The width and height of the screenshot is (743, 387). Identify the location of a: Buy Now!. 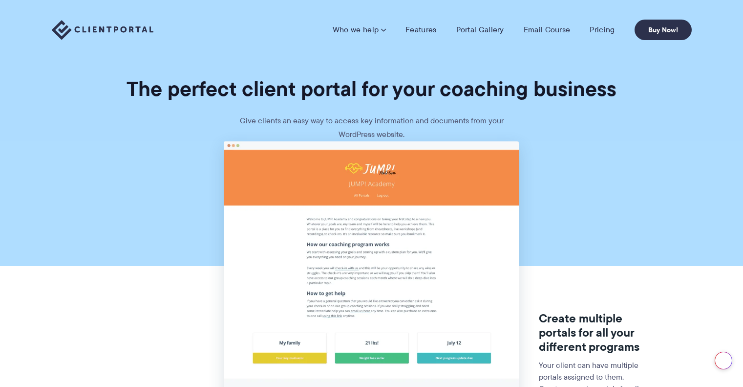
(663, 30).